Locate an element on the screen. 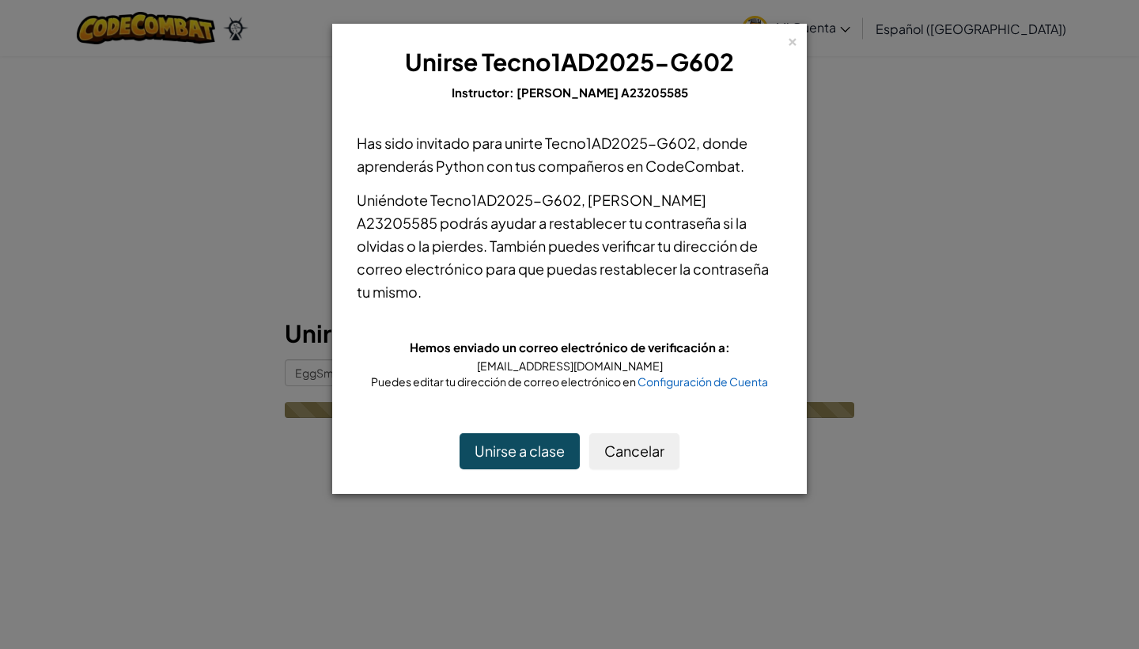 The image size is (1139, 649). span: Puedes editar tu dirección de correo electrónico en is located at coordinates (504, 381).